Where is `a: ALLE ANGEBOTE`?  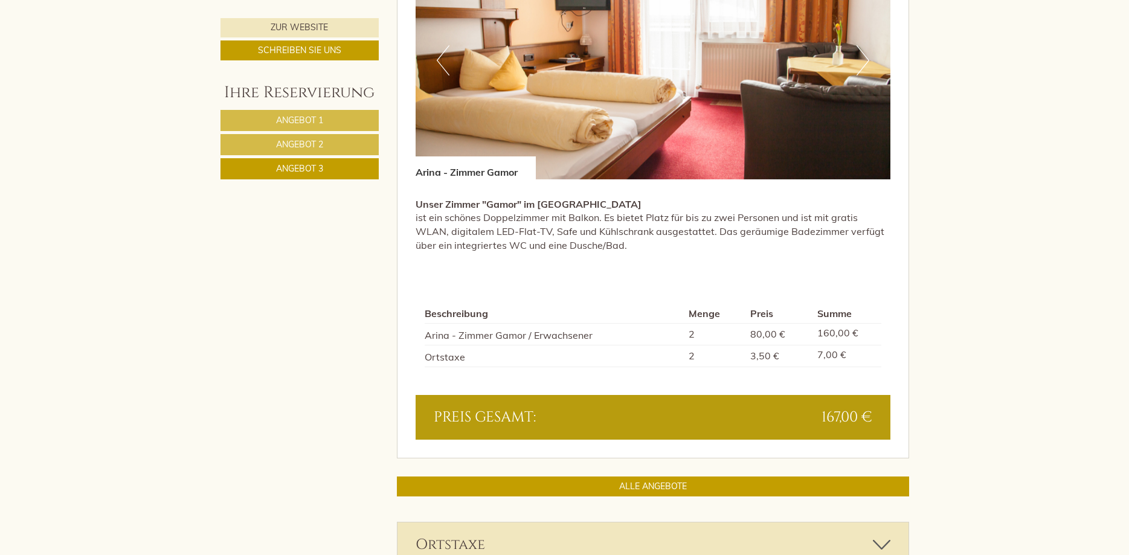 a: ALLE ANGEBOTE is located at coordinates (653, 486).